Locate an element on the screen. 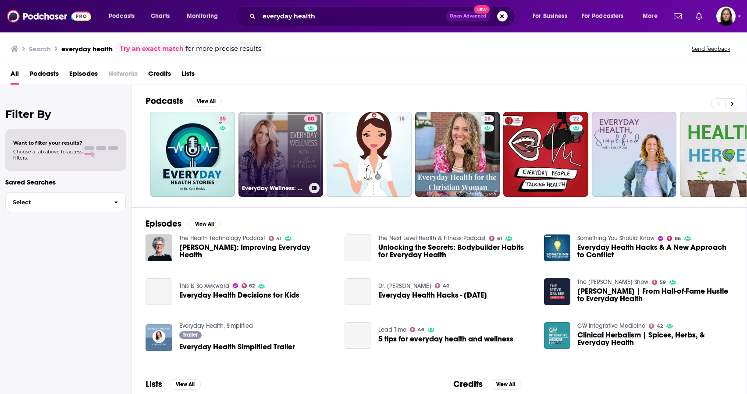 Image resolution: width=747 pixels, height=394 pixels. img: Everyday Health Hacks & A New Approach to Conflict is located at coordinates (557, 248).